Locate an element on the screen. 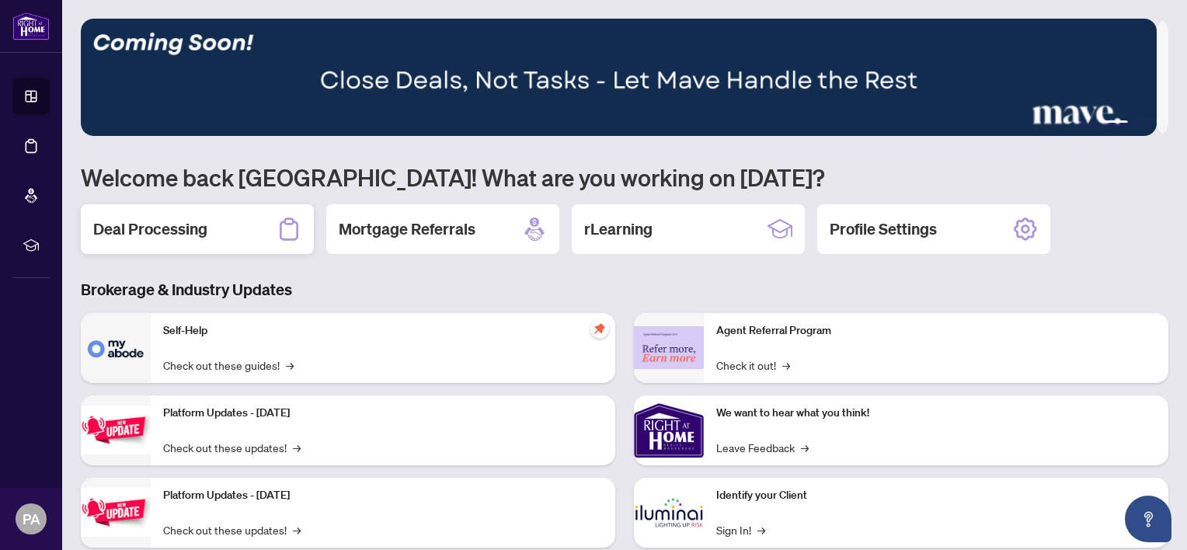 The image size is (1187, 550). p: We want to hear what you think! is located at coordinates (936, 413).